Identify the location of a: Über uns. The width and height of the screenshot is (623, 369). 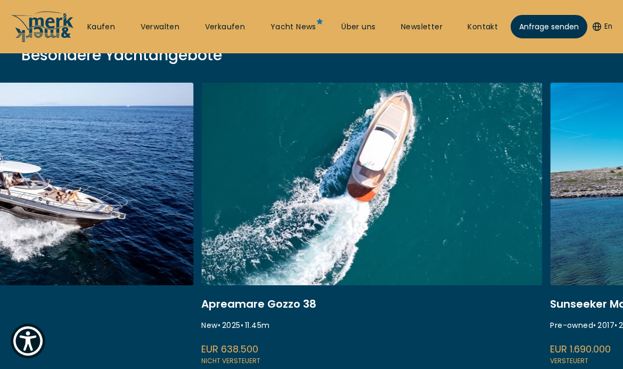
(359, 27).